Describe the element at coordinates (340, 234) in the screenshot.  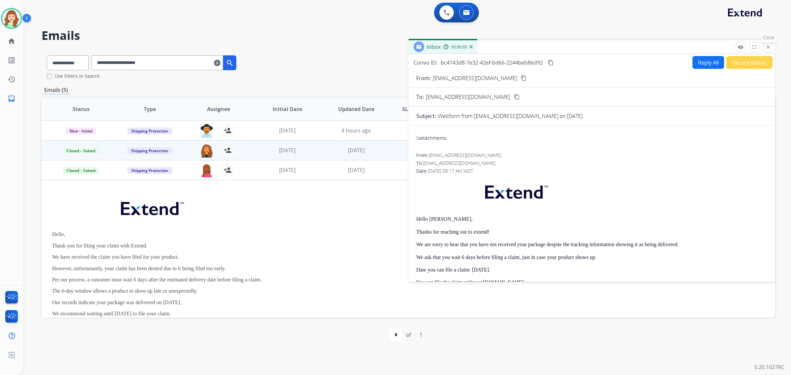
I see `p: Hello,` at that location.